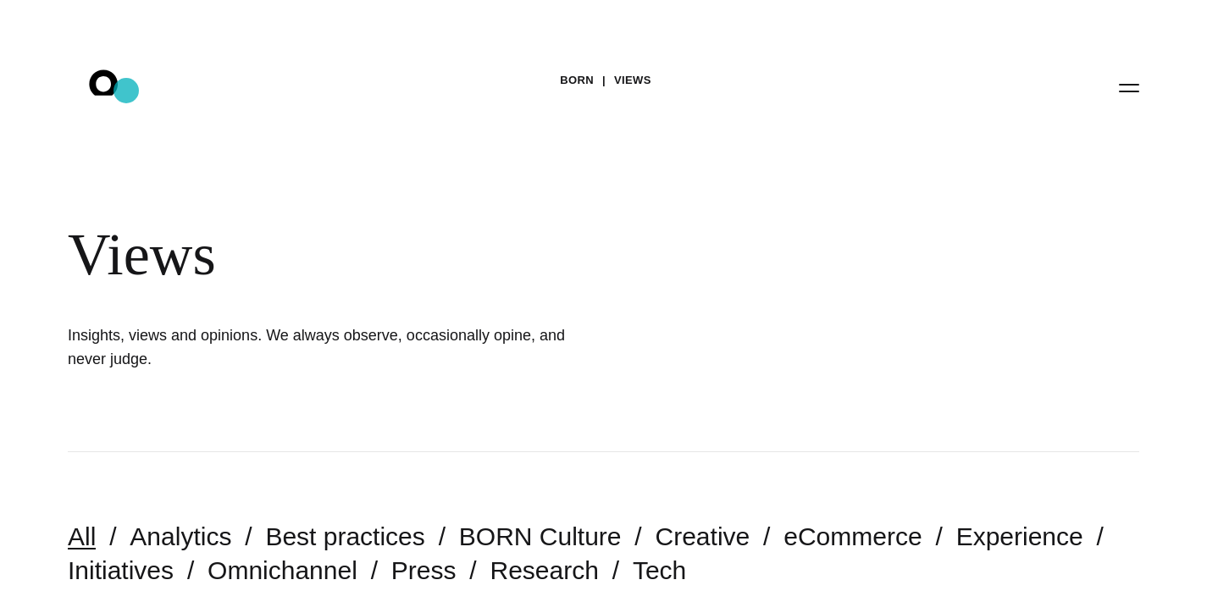  Describe the element at coordinates (1129, 87) in the screenshot. I see `button: Open` at that location.